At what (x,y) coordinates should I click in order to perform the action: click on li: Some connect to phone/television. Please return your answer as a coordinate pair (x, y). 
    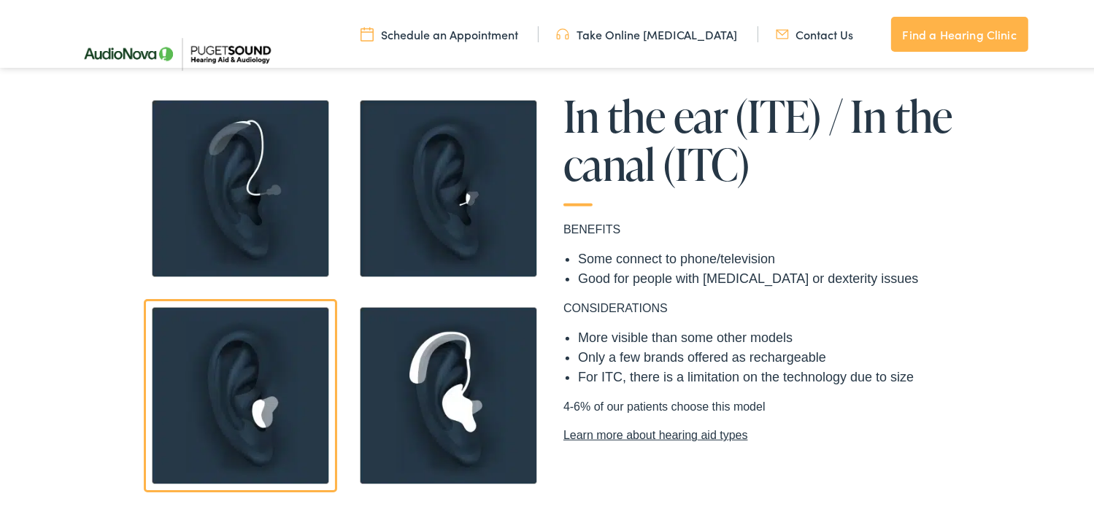
    Looking at the image, I should click on (768, 257).